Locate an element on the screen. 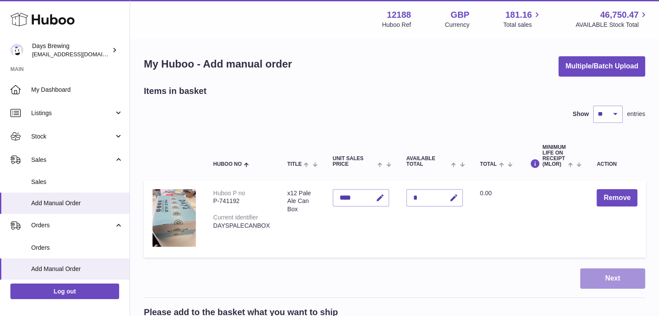 Image resolution: width=659 pixels, height=316 pixels. a: Log out is located at coordinates (65, 292).